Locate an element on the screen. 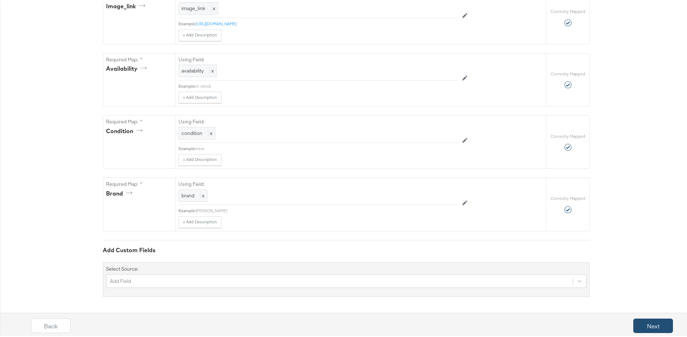 Image resolution: width=687 pixels, height=337 pixels. button: Next is located at coordinates (653, 324).